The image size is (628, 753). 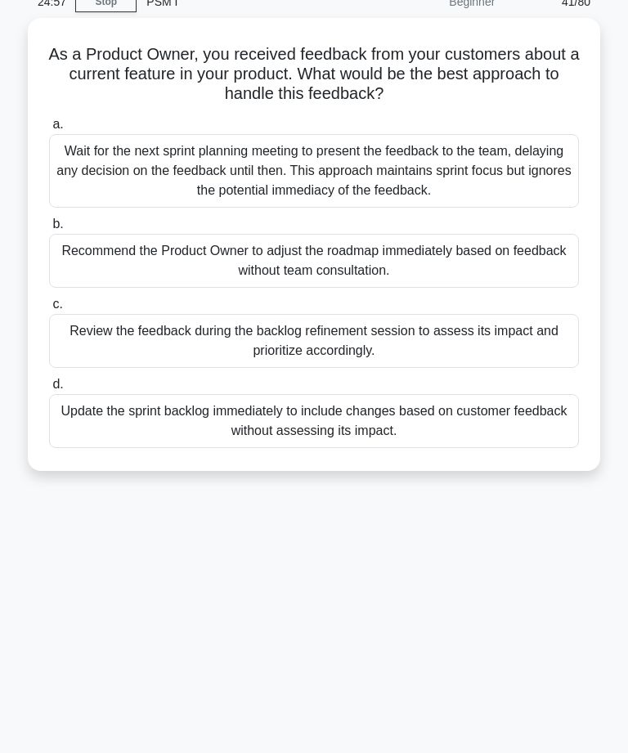 What do you see at coordinates (314, 171) in the screenshot?
I see `div: Wait for the next sprint planning meeting to present the feedback to the team, delaying any decis...` at bounding box center [314, 171].